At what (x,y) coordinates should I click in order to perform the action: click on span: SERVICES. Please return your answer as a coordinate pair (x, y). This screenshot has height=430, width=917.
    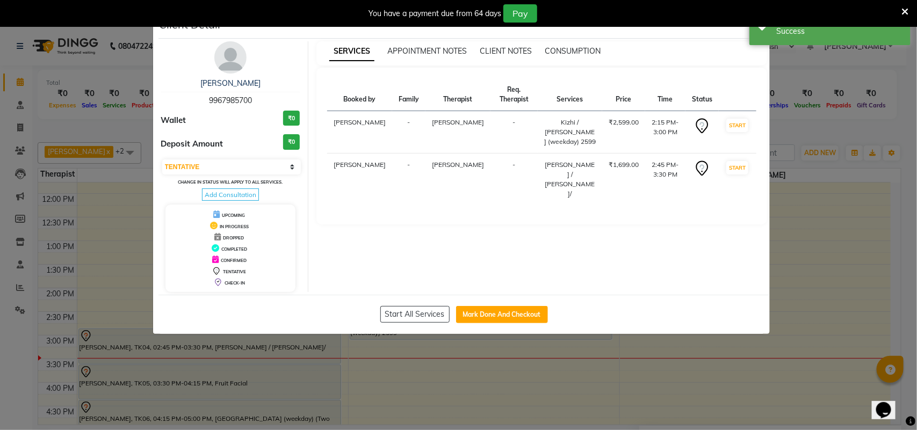
    Looking at the image, I should click on (352, 52).